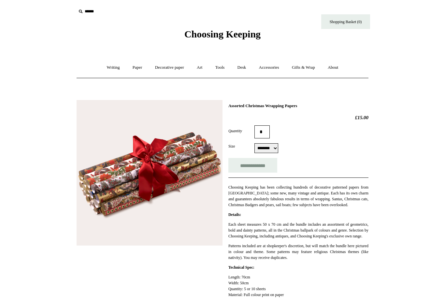 The height and width of the screenshot is (298, 445). What do you see at coordinates (222, 36) in the screenshot?
I see `a: Choosing Keeping` at bounding box center [222, 36].